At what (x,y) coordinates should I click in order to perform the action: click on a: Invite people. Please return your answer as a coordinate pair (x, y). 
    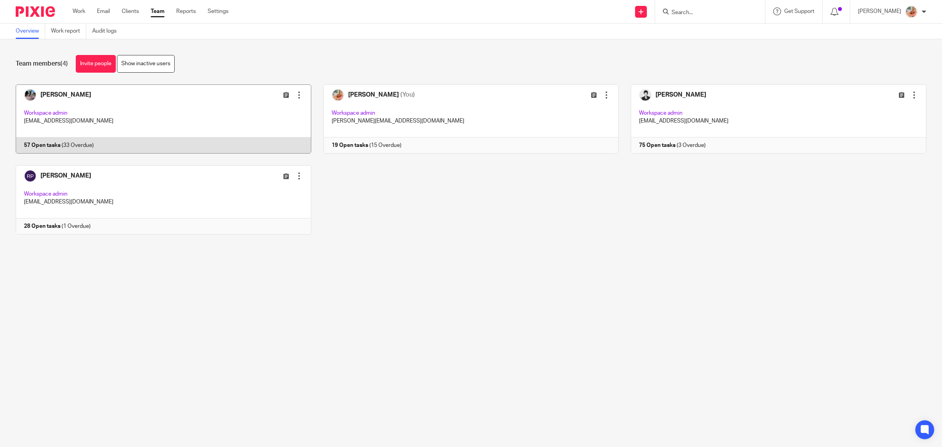
    Looking at the image, I should click on (96, 64).